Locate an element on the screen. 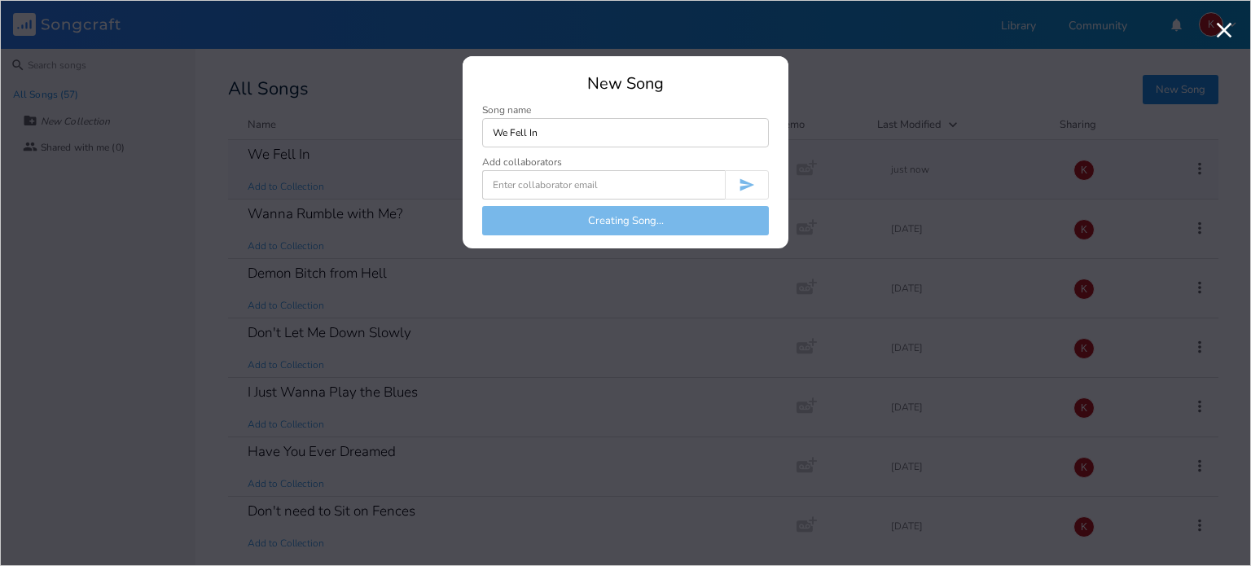 The width and height of the screenshot is (1251, 566). button: Invite is located at coordinates (747, 185).